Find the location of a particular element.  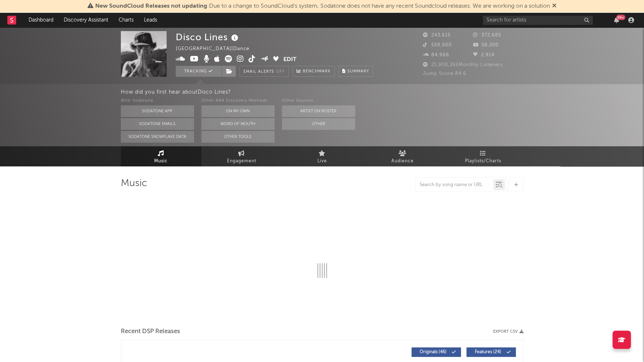

button: Other Tools is located at coordinates (238, 137).